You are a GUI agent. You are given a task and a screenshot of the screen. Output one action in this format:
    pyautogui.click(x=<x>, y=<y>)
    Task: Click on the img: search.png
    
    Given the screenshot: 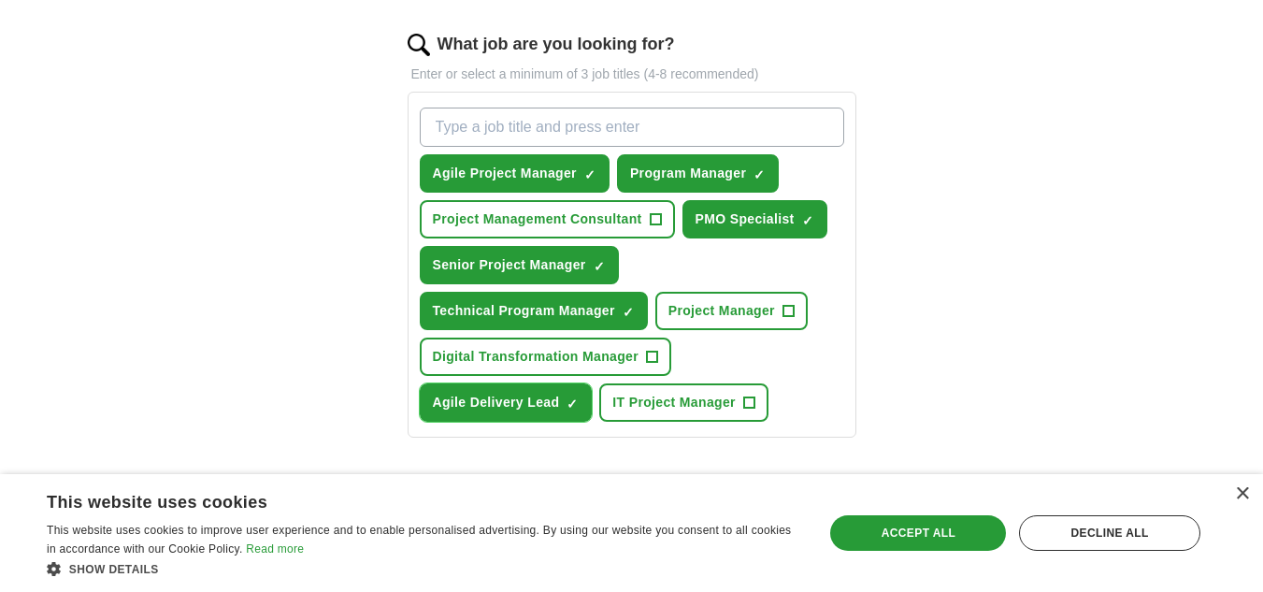 What is the action you would take?
    pyautogui.click(x=419, y=45)
    